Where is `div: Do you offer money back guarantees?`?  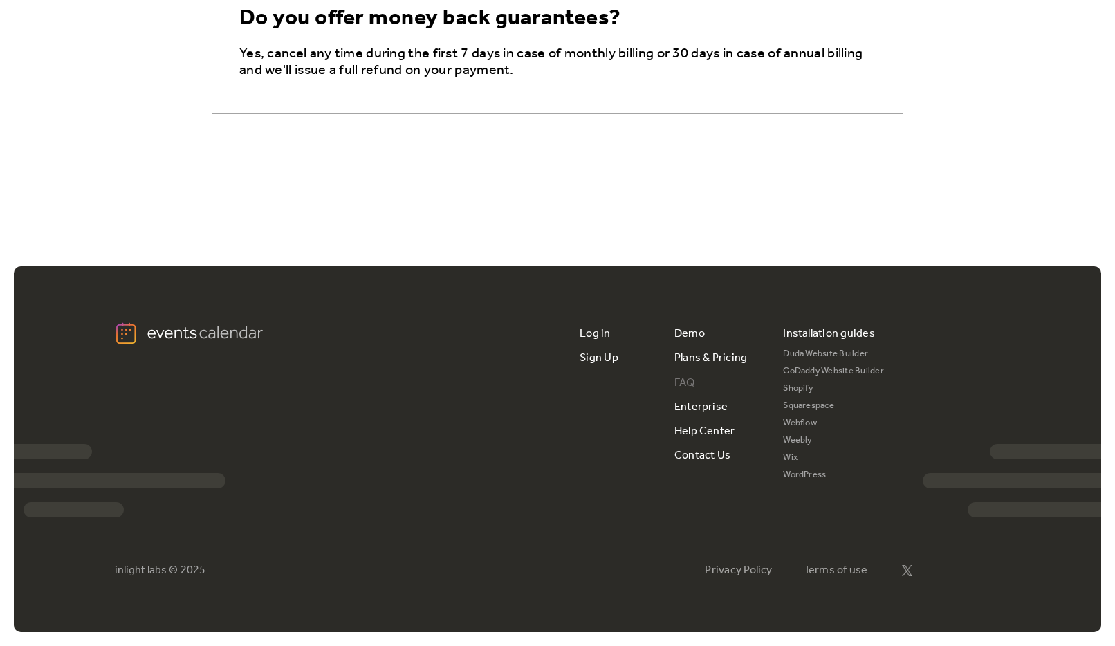 div: Do you offer money back guarantees? is located at coordinates (430, 19).